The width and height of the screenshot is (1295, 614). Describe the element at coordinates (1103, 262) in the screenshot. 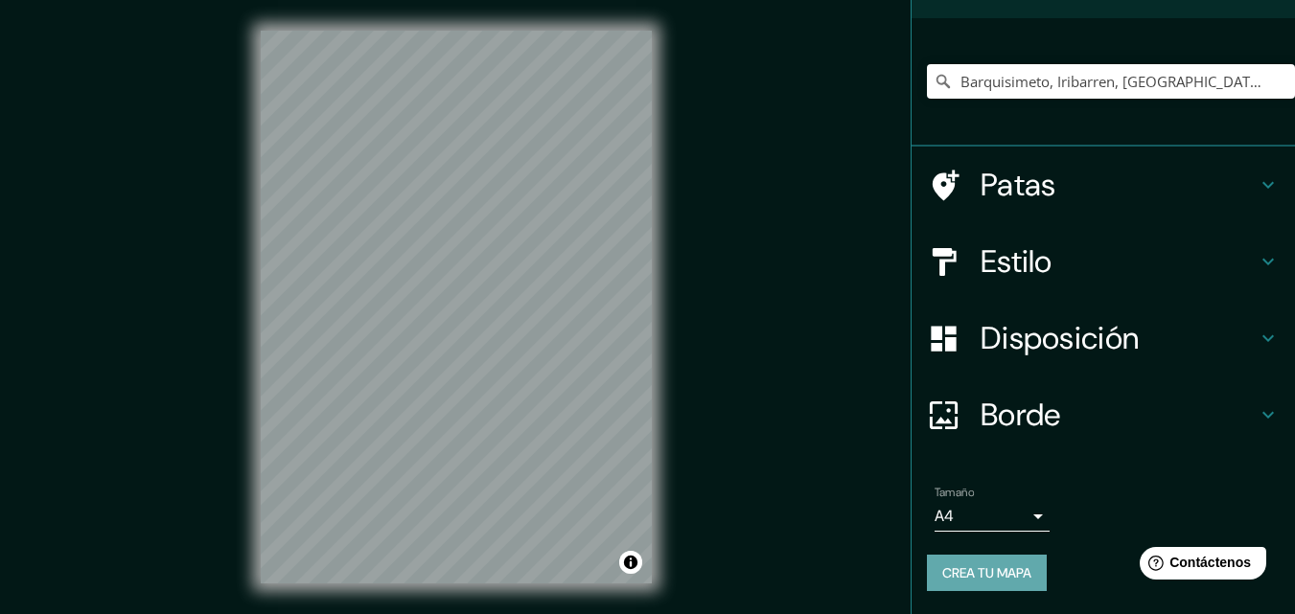

I see `div: Estilo` at that location.